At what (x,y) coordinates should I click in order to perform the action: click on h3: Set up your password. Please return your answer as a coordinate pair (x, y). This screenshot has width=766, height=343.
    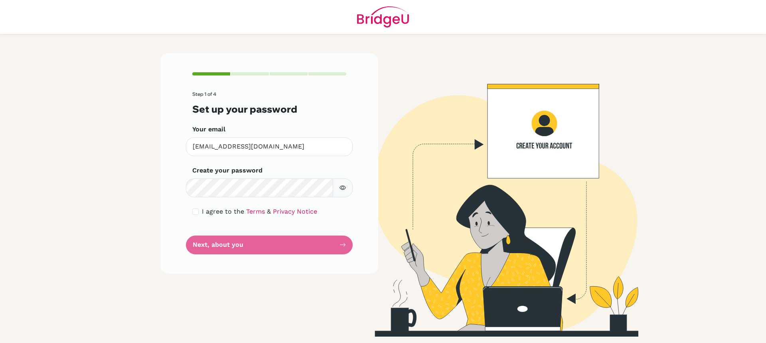
    Looking at the image, I should click on (269, 109).